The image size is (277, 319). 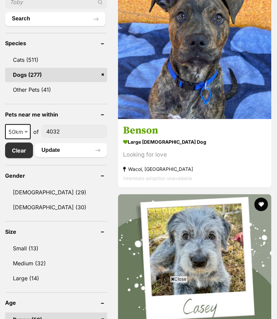 I want to click on span: of, so click(x=36, y=131).